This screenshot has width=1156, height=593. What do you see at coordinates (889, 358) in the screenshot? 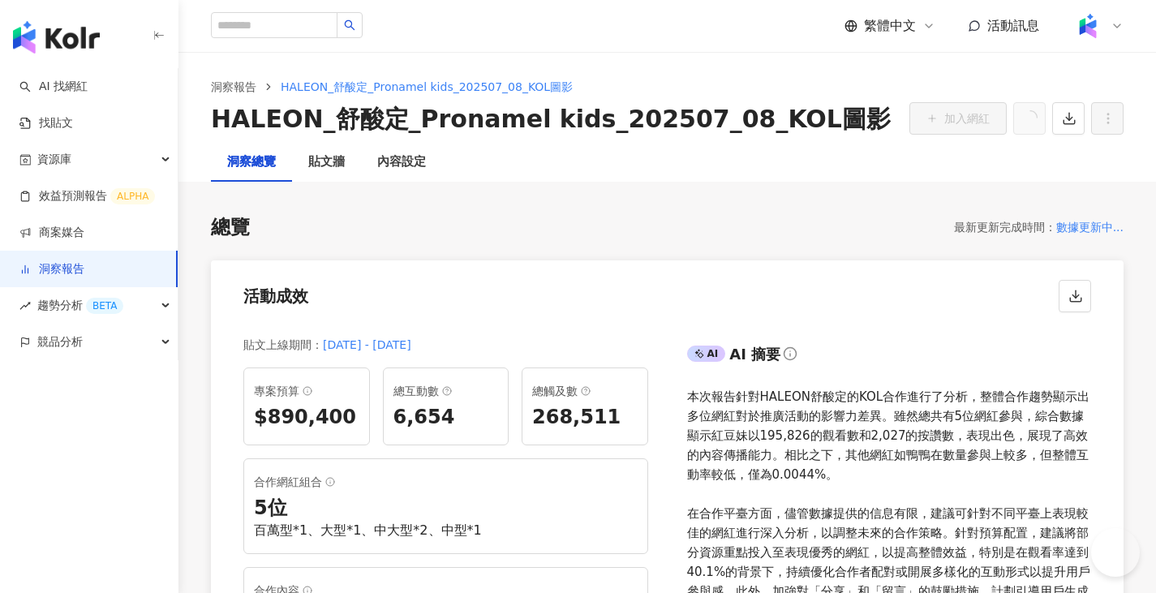
I see `div: AIAI 摘要` at bounding box center [889, 358].